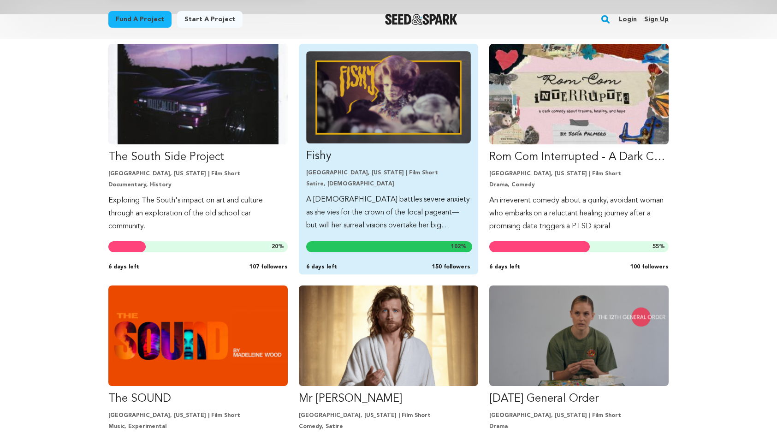 This screenshot has height=434, width=777. I want to click on a: Start a project, so click(210, 19).